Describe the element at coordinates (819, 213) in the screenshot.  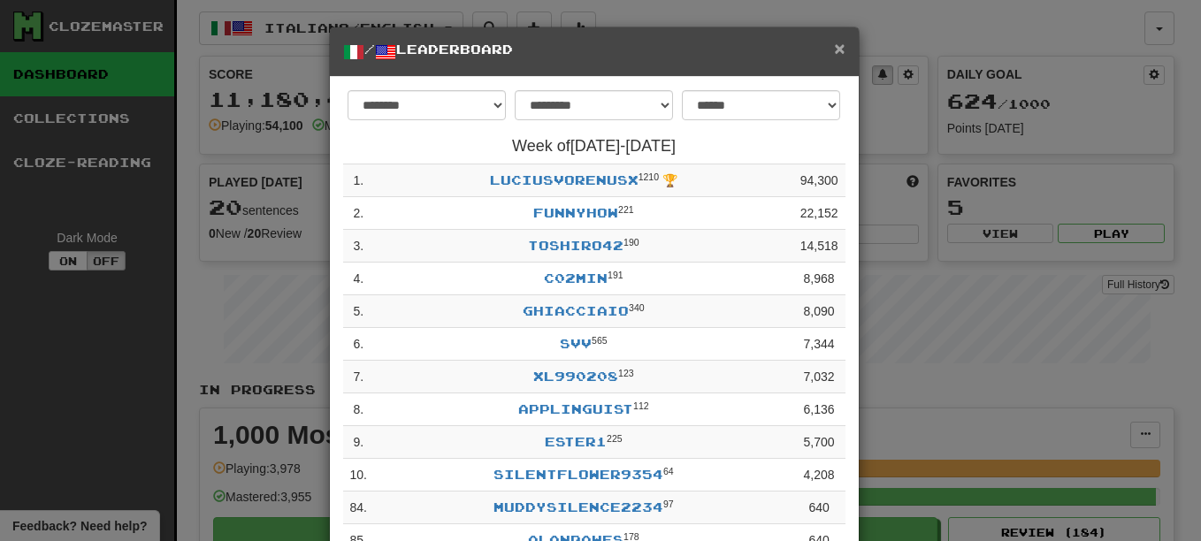
I see `td: 22,152` at that location.